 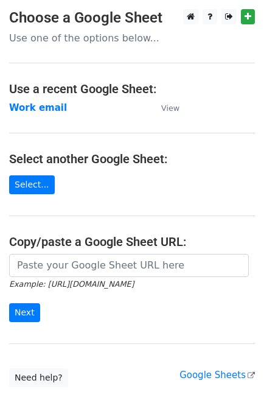 What do you see at coordinates (164, 108) in the screenshot?
I see `a: View` at bounding box center [164, 108].